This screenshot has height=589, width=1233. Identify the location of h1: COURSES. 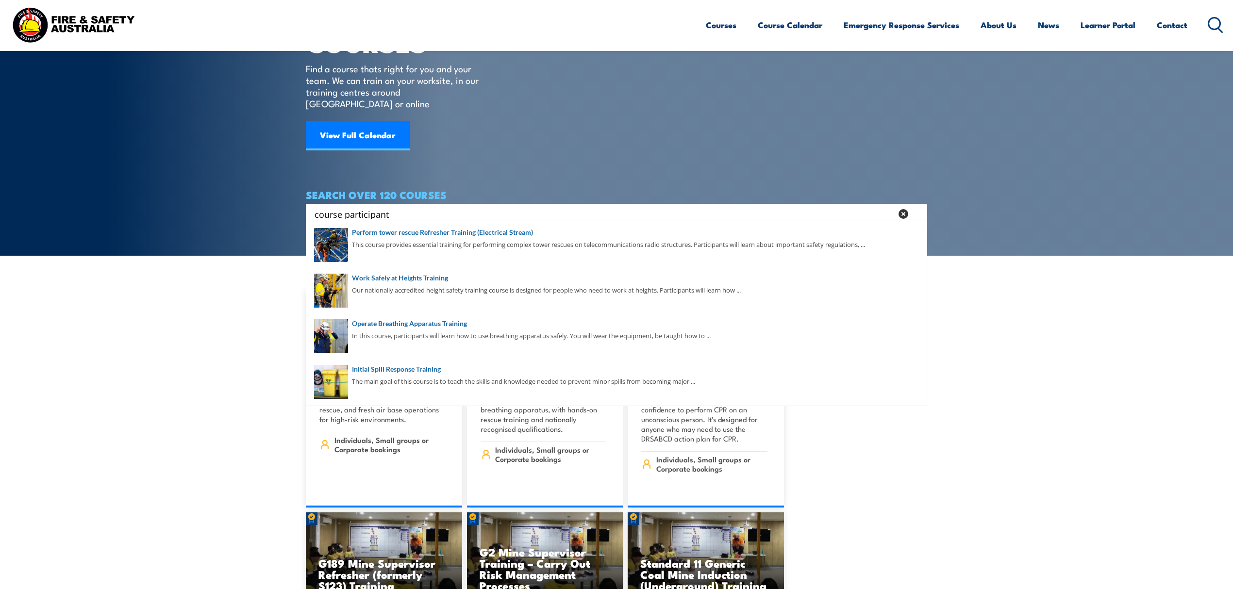
(399, 42).